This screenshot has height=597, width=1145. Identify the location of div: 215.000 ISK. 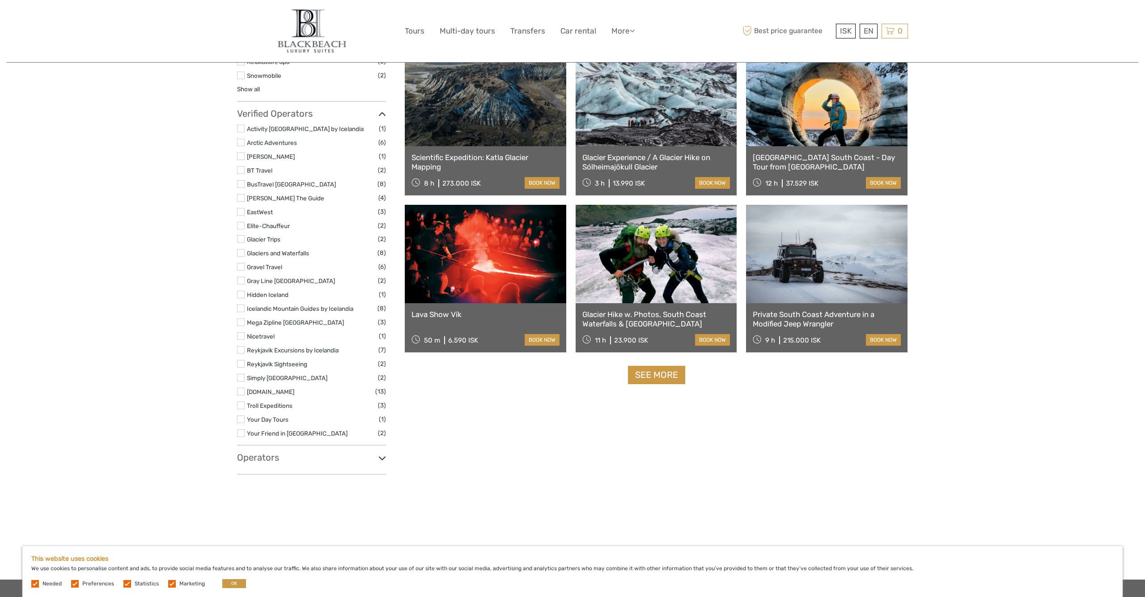
(802, 340).